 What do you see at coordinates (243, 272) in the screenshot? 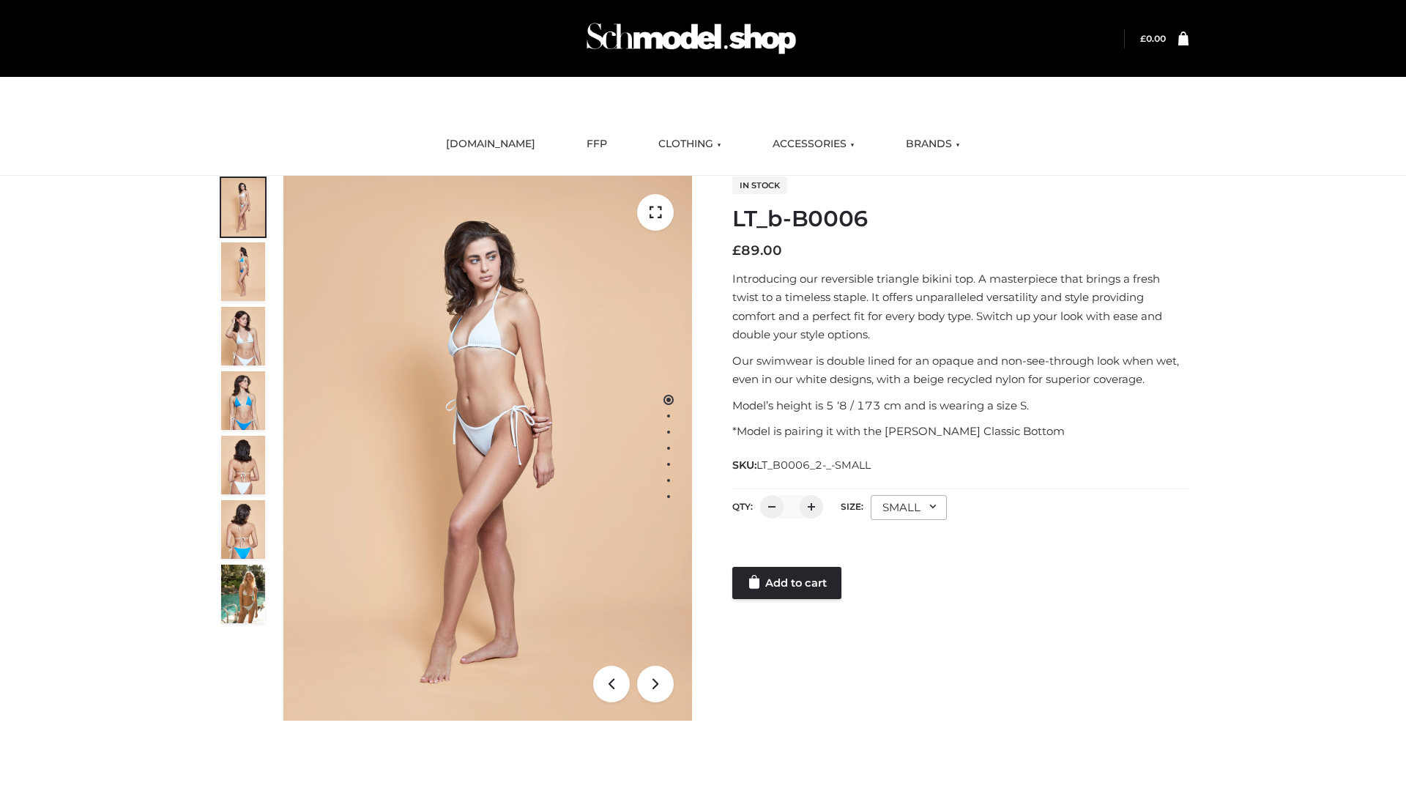
I see `img: ArielClassicBikiniTop_CloudNine_AzureSky_OW114ECO_2-scaled.jpg` at bounding box center [243, 272].